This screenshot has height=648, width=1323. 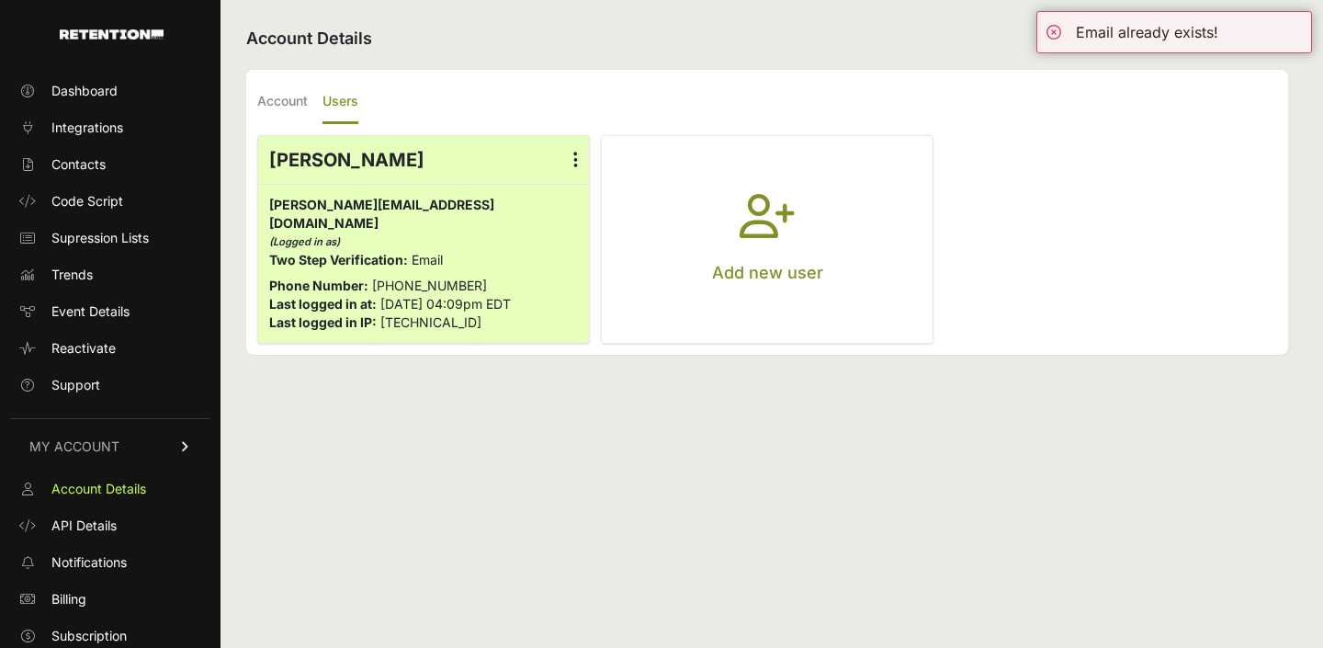 What do you see at coordinates (767, 273) in the screenshot?
I see `p: Add new user` at bounding box center [767, 273].